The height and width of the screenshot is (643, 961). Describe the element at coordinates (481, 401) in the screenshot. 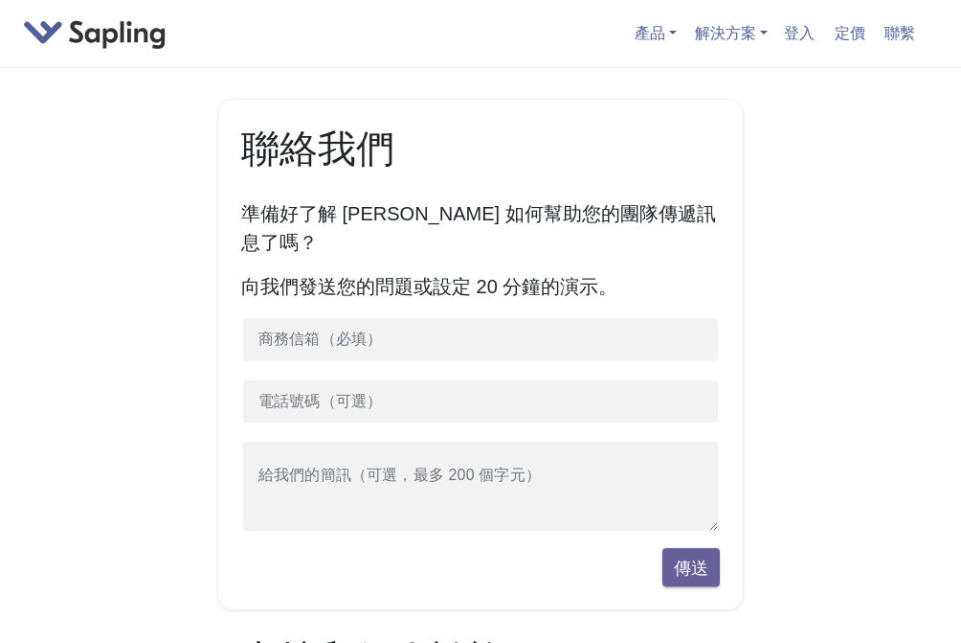

I see `input: 電話號碼（可選）` at that location.